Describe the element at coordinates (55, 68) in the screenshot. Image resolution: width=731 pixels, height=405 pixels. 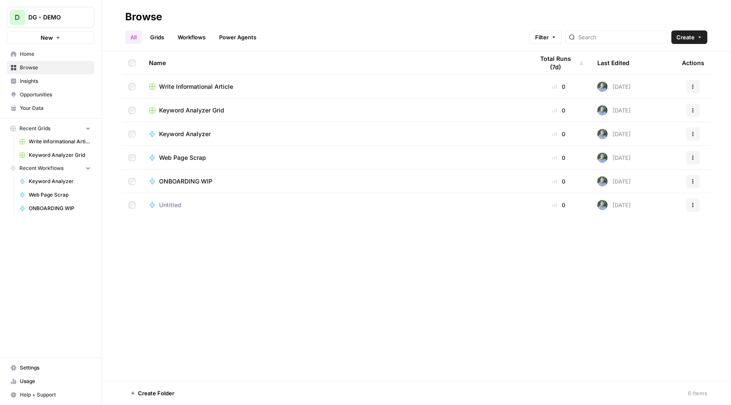
I see `span: Browse` at that location.